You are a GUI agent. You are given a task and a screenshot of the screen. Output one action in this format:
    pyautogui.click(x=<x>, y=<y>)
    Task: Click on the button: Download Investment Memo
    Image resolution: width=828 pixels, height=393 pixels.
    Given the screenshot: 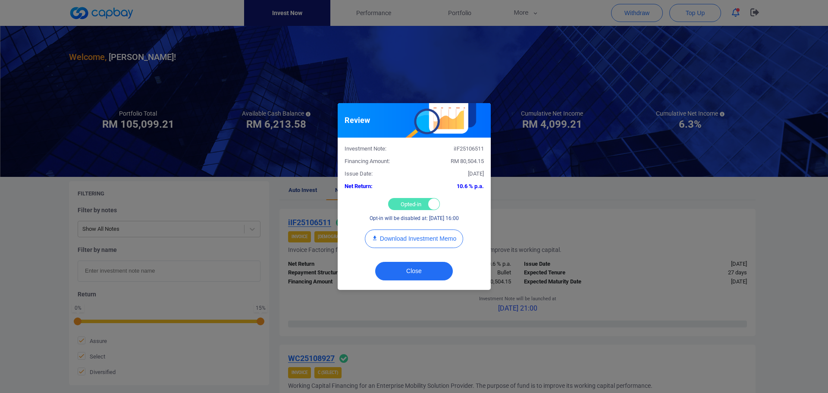 What is the action you would take?
    pyautogui.click(x=414, y=239)
    